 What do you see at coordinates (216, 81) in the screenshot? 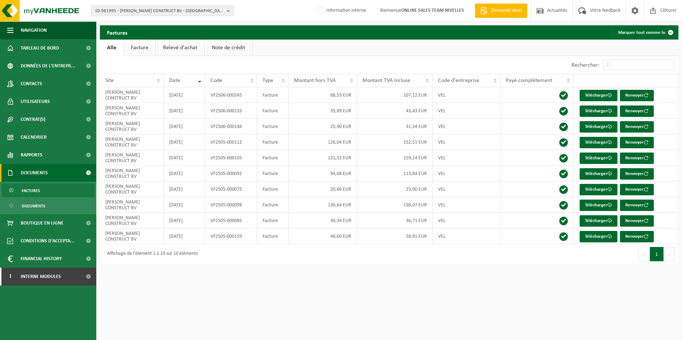
I see `span: Code` at bounding box center [216, 81].